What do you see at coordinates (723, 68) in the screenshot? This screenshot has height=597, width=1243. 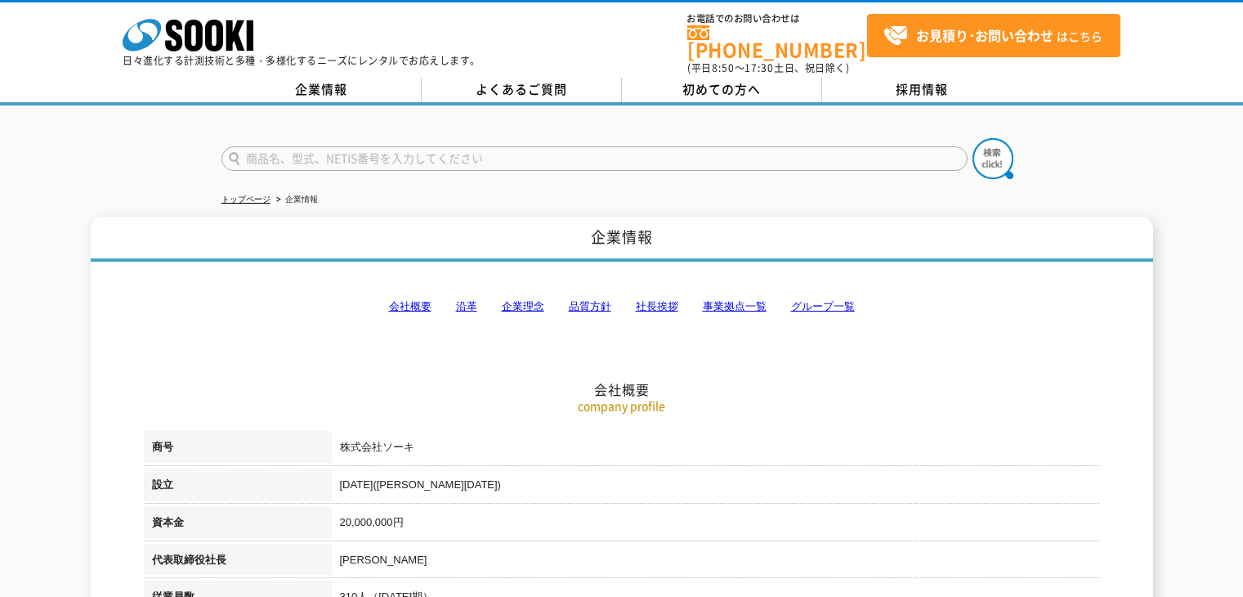 I see `span: 8:50` at bounding box center [723, 68].